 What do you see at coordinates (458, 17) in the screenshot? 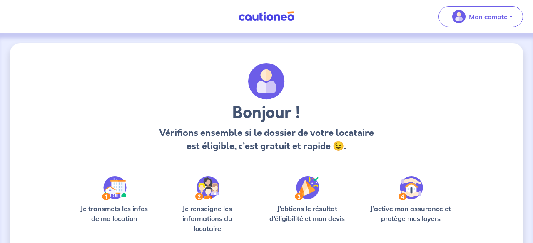
I see `img: illu_account_valid_menu.svg` at bounding box center [458, 17].